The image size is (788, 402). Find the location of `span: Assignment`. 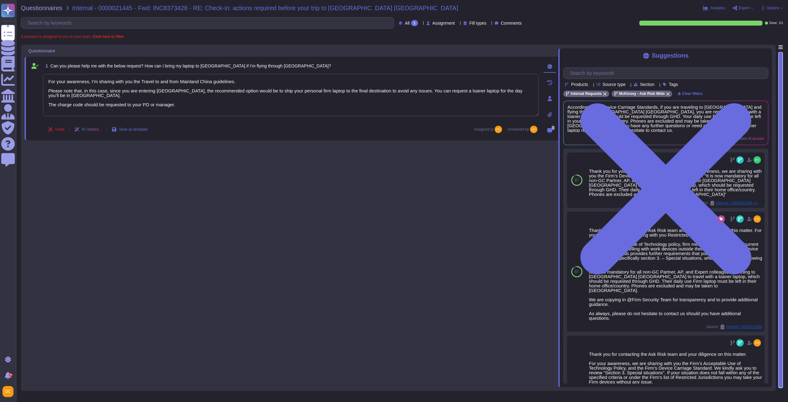

span: Assignment is located at coordinates (443, 23).